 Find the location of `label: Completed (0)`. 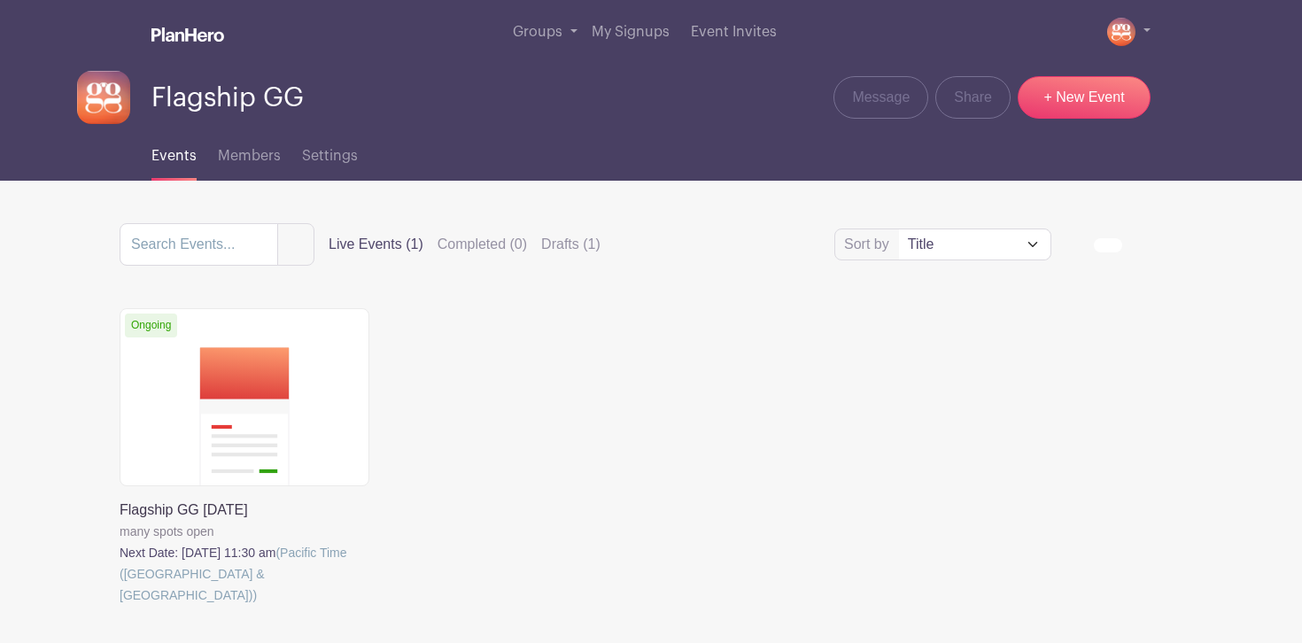

label: Completed (0) is located at coordinates (482, 245).